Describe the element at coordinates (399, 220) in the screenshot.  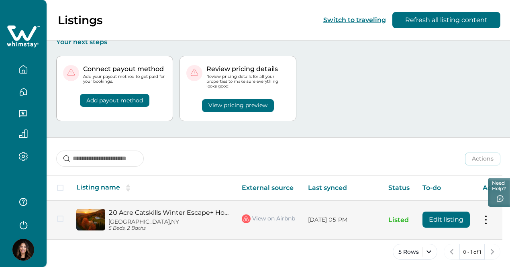
I see `p: Listed` at that location.